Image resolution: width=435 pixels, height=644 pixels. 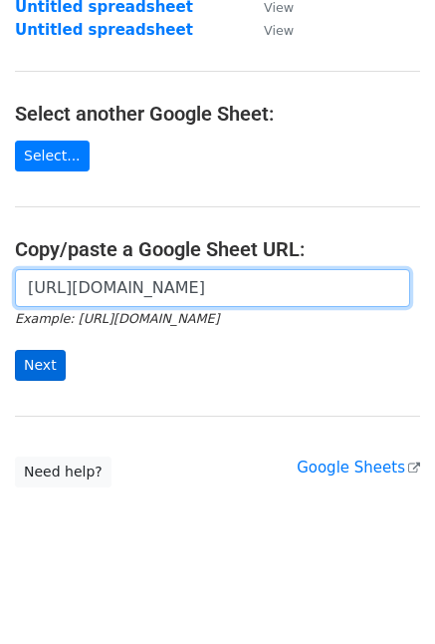 What do you see at coordinates (269, 30) in the screenshot?
I see `a: View` at bounding box center [269, 30].